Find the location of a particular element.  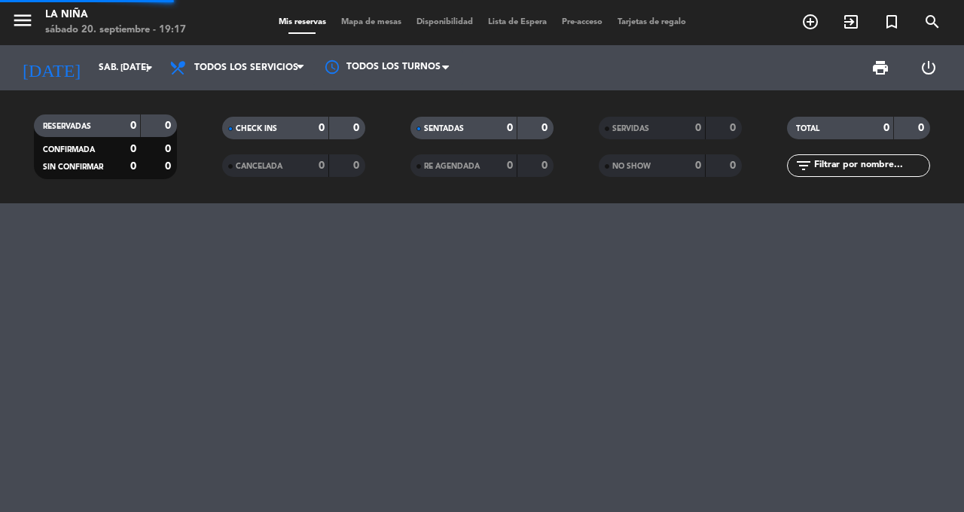

span: Lista de Espera is located at coordinates (518, 22).